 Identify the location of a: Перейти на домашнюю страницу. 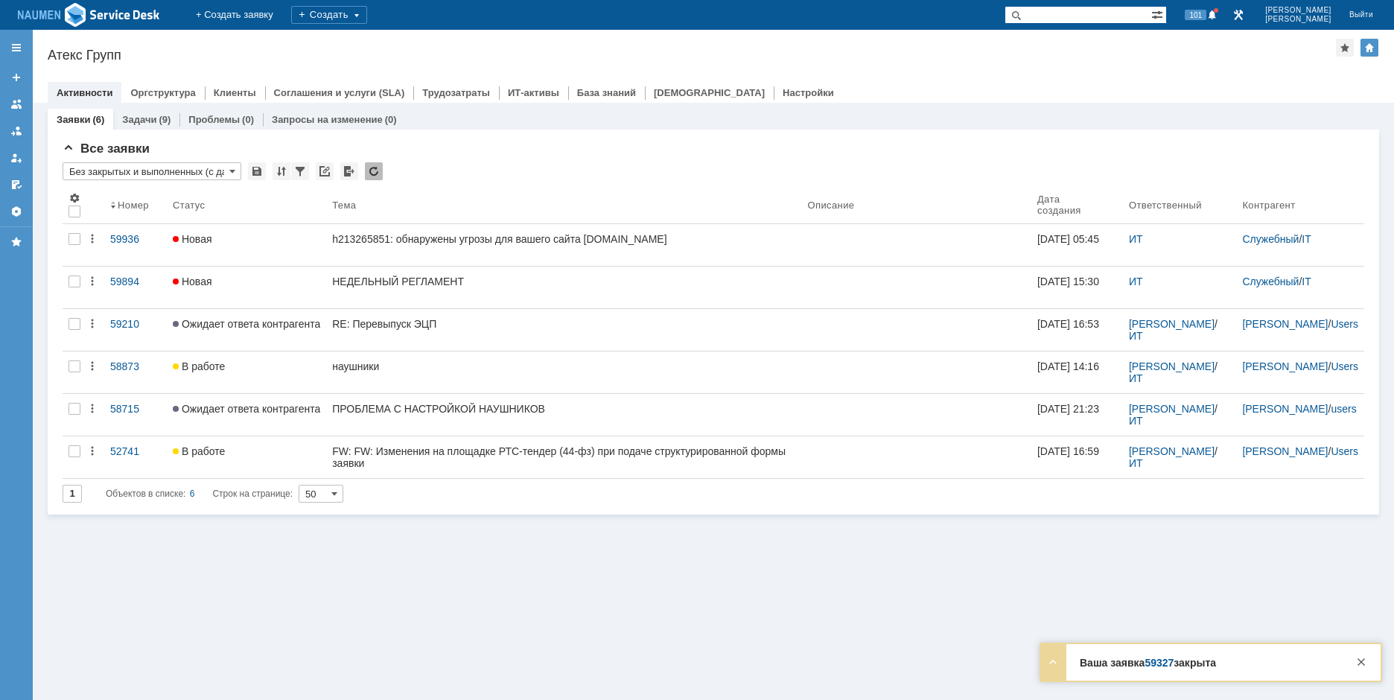
(89, 15).